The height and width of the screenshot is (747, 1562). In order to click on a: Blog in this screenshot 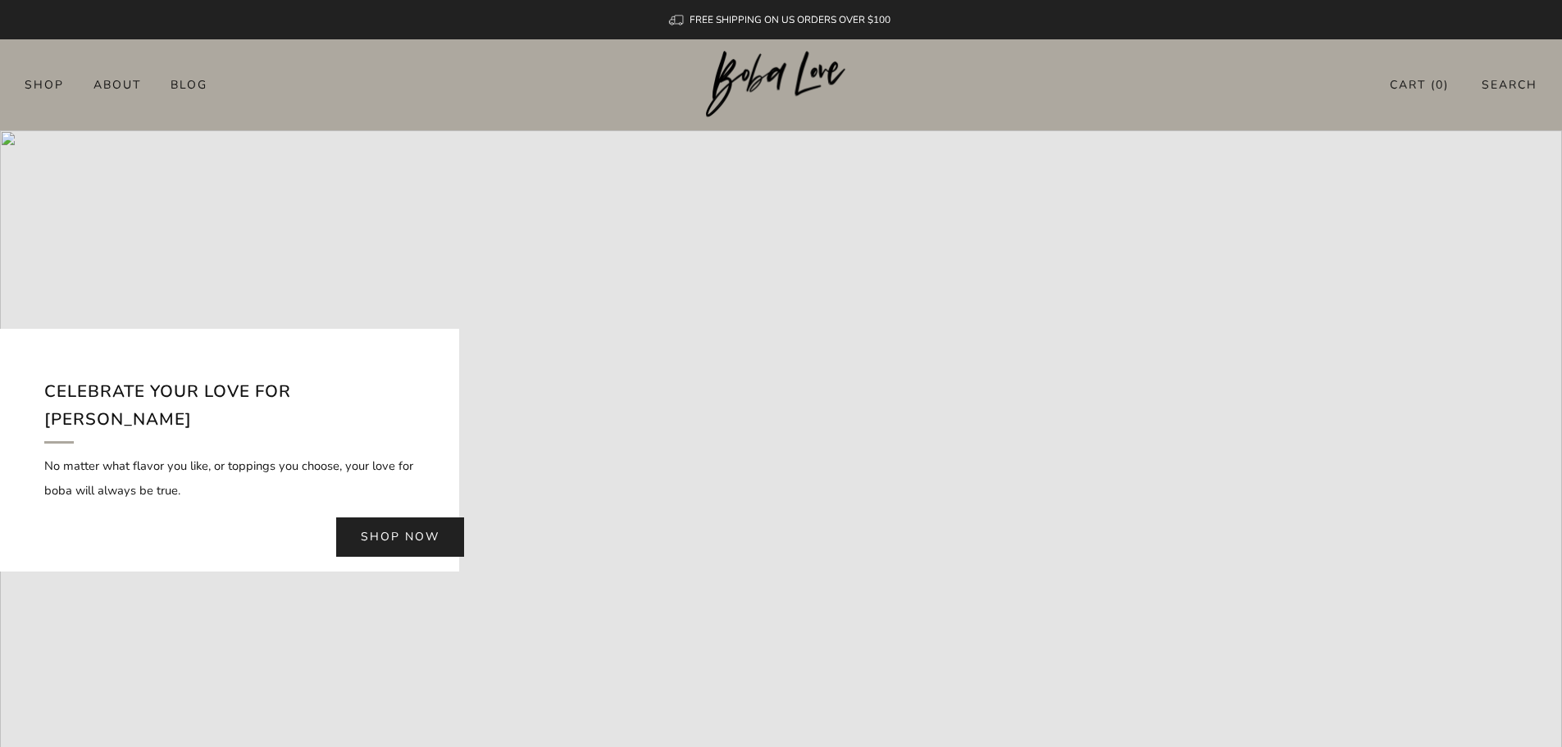, I will do `click(189, 84)`.